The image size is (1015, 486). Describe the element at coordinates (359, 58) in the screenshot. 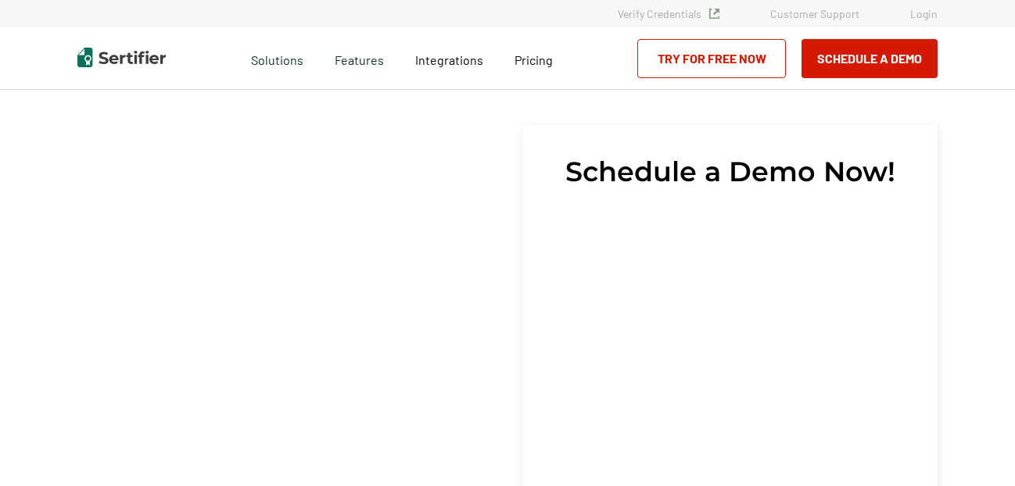

I see `span: Features` at that location.